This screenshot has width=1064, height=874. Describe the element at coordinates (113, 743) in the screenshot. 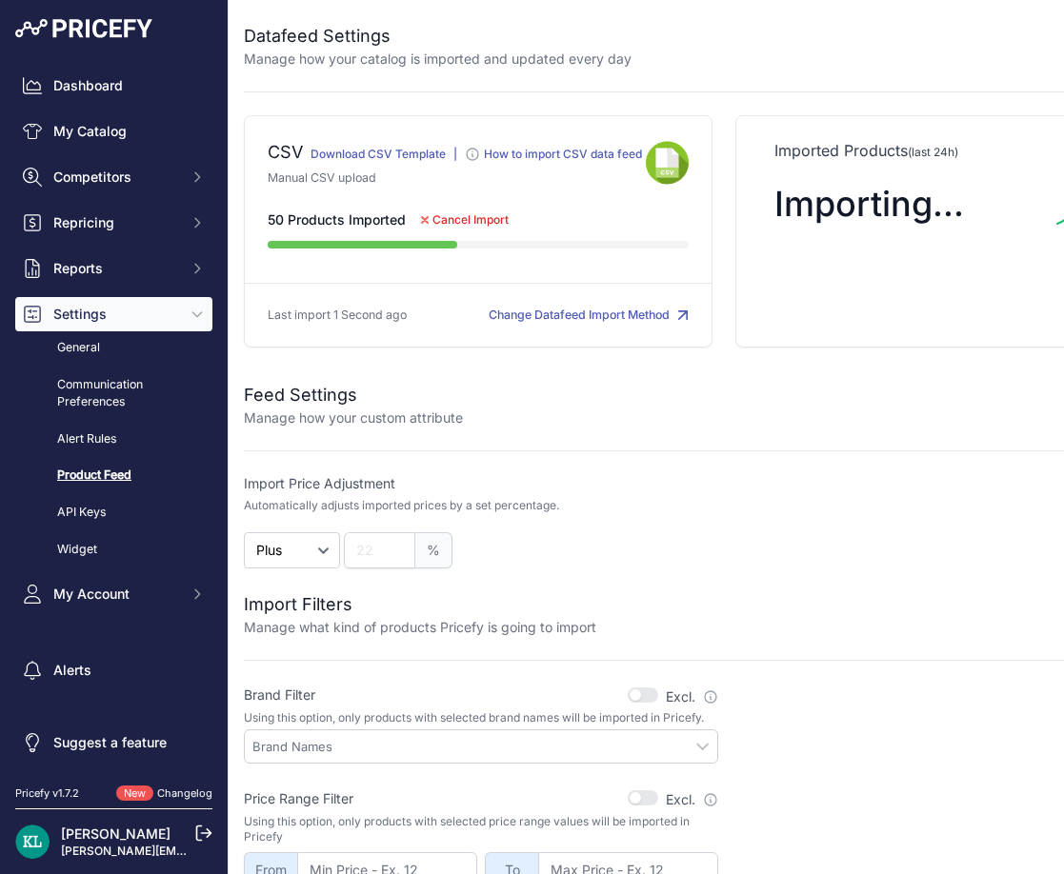

I see `a: Suggest a feature` at that location.